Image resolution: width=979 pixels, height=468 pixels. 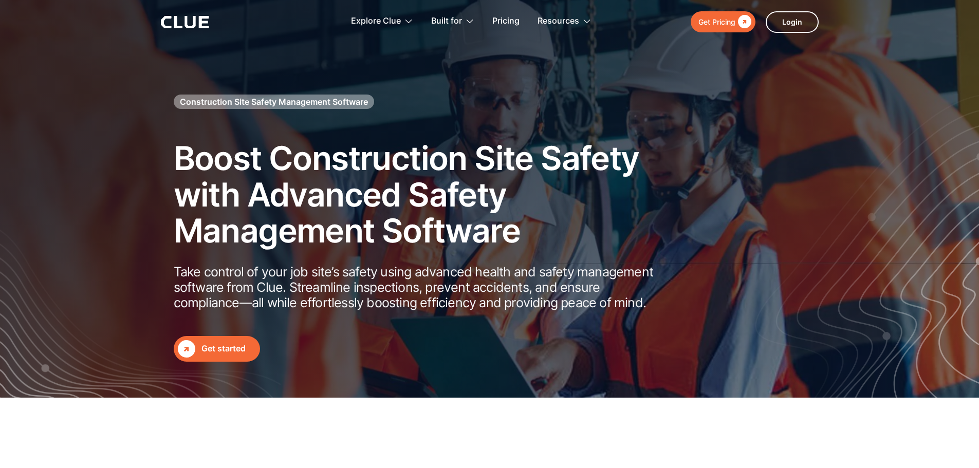 What do you see at coordinates (506, 21) in the screenshot?
I see `a: Pricing` at bounding box center [506, 21].